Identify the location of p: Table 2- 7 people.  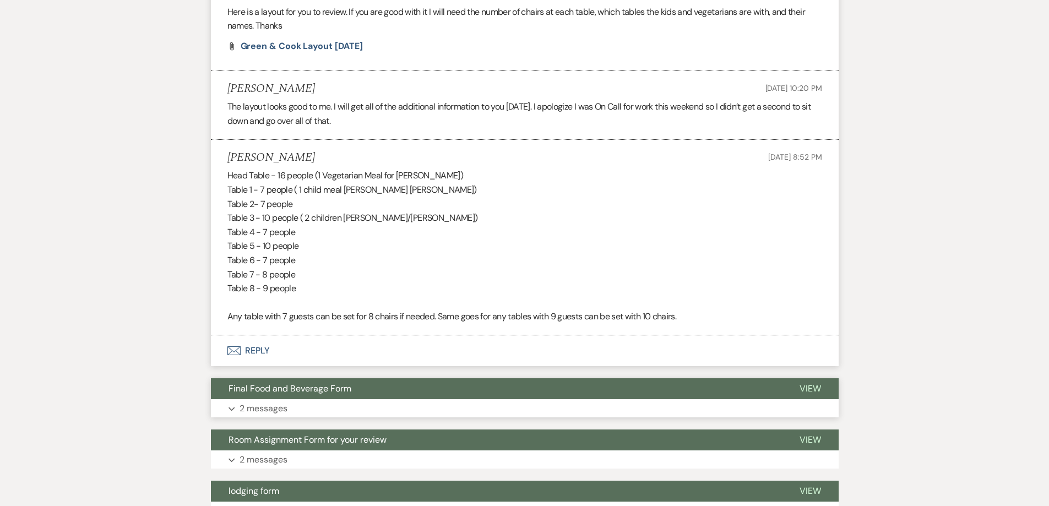
(525, 204).